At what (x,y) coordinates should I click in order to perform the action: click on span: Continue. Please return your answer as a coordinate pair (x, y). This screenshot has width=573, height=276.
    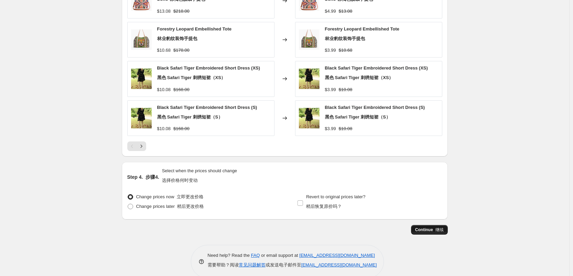
    Looking at the image, I should click on (429, 230).